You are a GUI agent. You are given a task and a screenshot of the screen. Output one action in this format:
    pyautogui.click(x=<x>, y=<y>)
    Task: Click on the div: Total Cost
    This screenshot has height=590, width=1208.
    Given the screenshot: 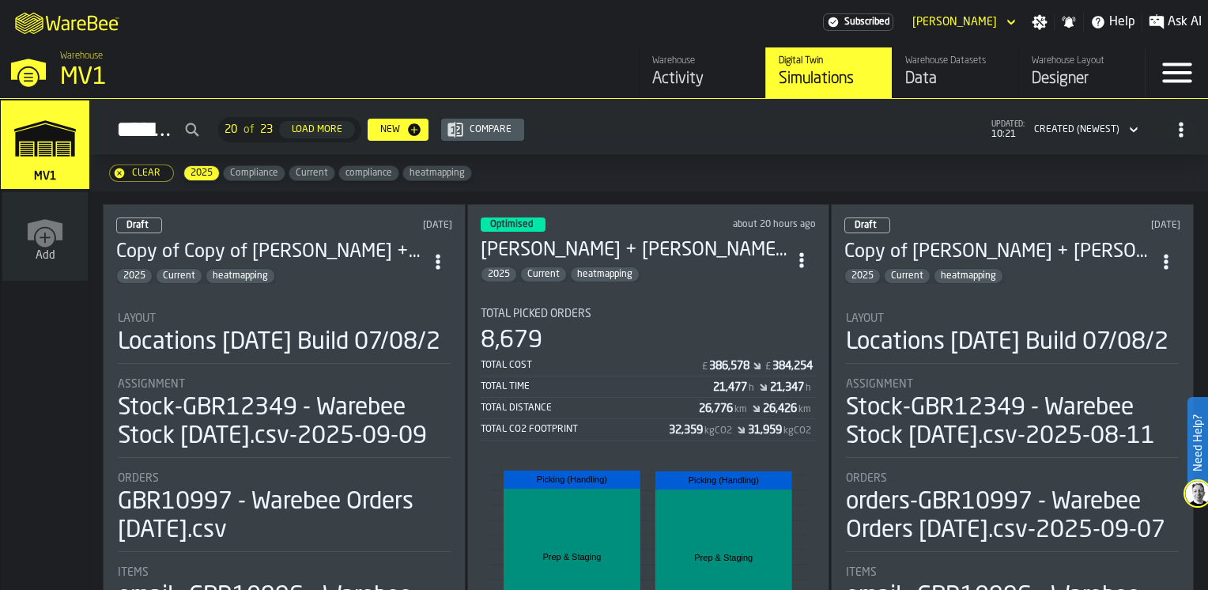 What is the action you would take?
    pyautogui.click(x=591, y=365)
    